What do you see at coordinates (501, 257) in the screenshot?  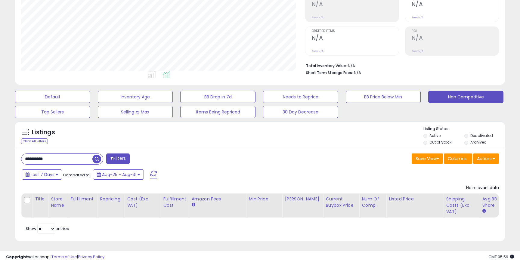 I see `span: 2025-09-8 05:59 GMT` at bounding box center [501, 257].